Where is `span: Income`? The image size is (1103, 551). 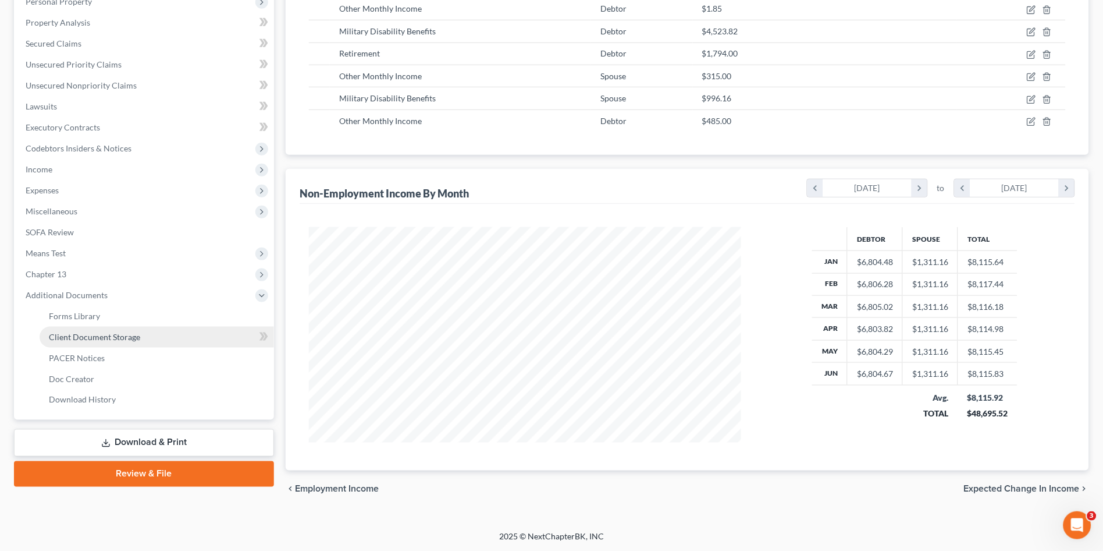 span: Income is located at coordinates (39, 169).